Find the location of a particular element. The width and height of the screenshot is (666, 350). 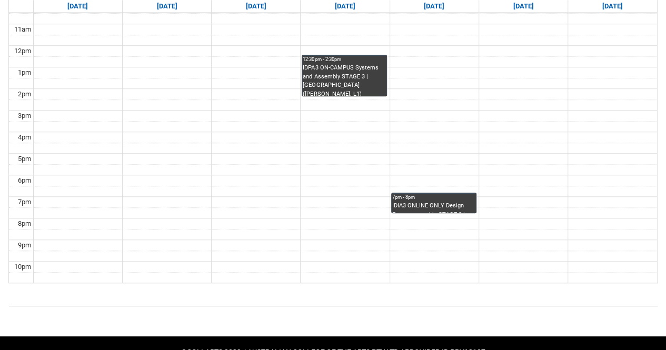

div: 7pm - 8pm is located at coordinates (434, 197).